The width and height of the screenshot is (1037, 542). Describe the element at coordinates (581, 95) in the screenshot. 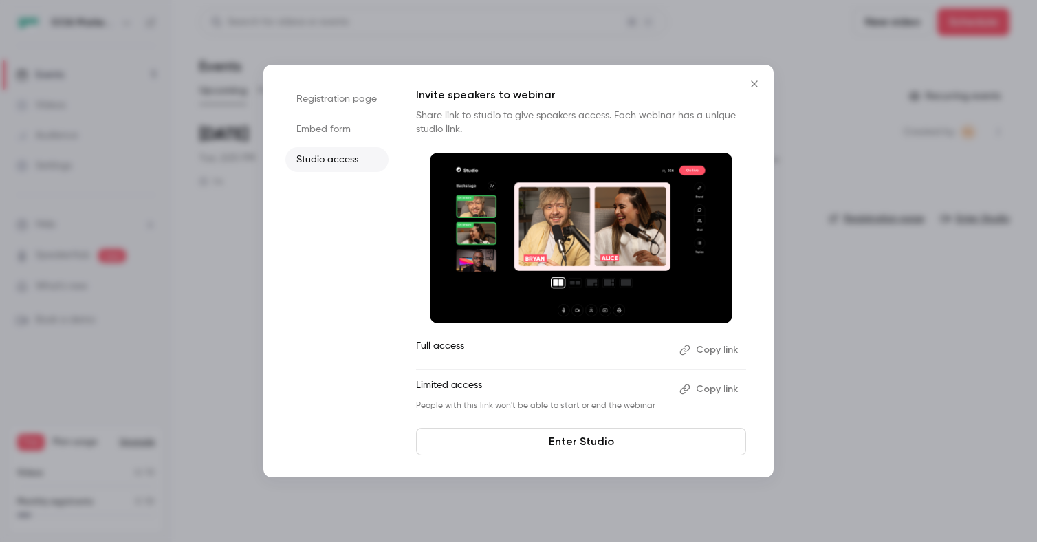

I see `p: Invite speakers to webinar` at that location.